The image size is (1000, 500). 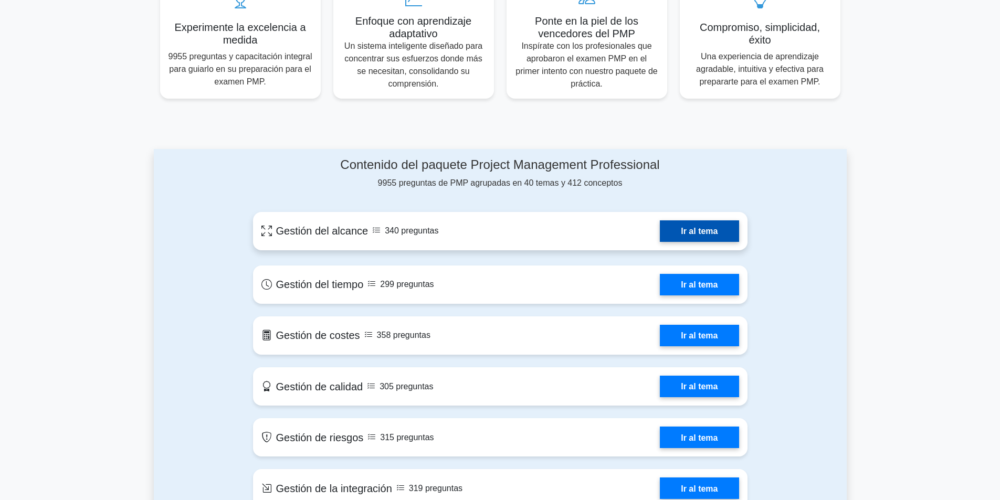 What do you see at coordinates (760, 34) in the screenshot?
I see `font: Compromiso, simplicidad, éxito` at bounding box center [760, 34].